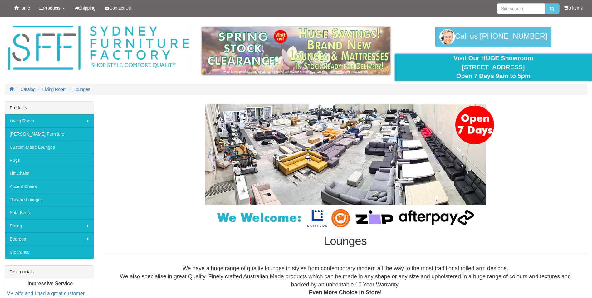 The height and width of the screenshot is (298, 592). I want to click on a: Accent Chairs, so click(49, 186).